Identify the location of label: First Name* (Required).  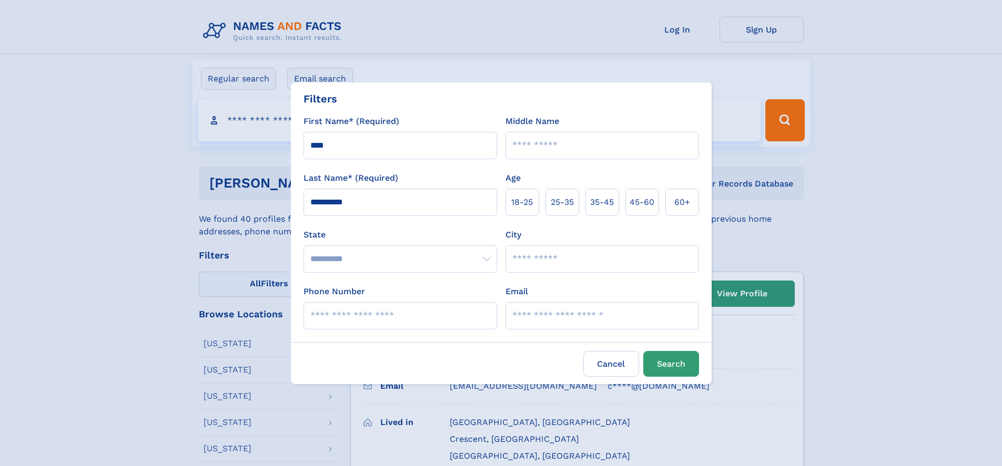
(351, 121).